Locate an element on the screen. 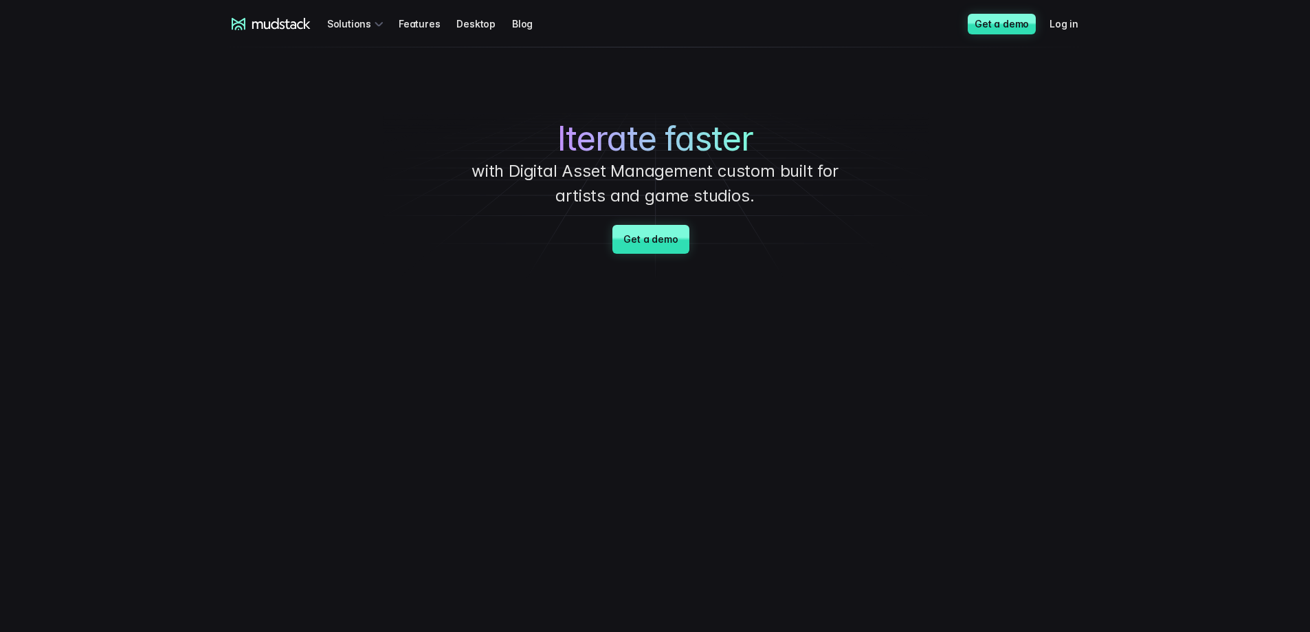 Image resolution: width=1310 pixels, height=632 pixels. div: Solutions is located at coordinates (357, 23).